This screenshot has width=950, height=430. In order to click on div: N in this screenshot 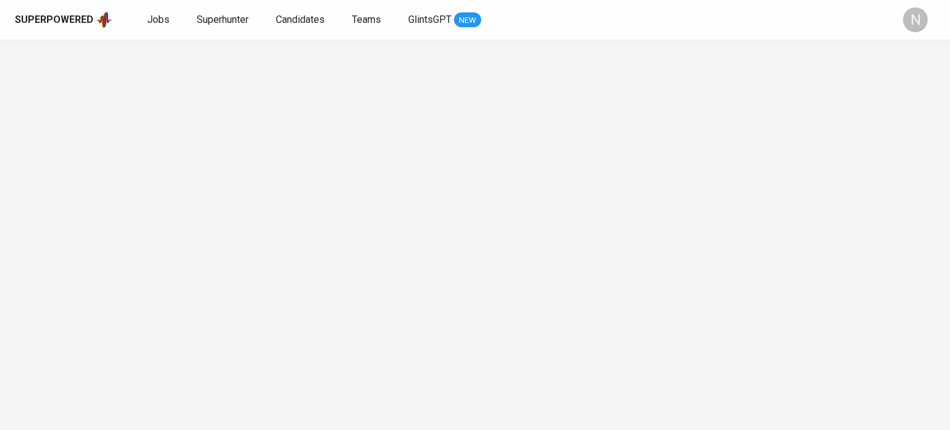, I will do `click(916, 20)`.